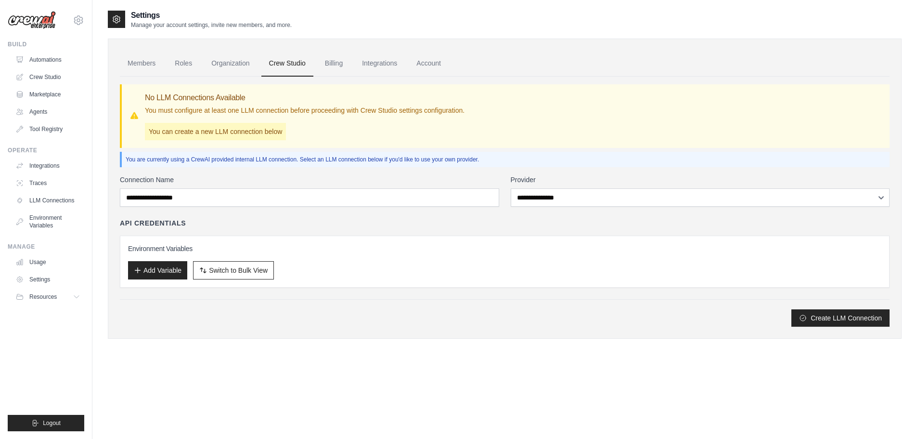 The width and height of the screenshot is (917, 439). What do you see at coordinates (48, 94) in the screenshot?
I see `a: Marketplace` at bounding box center [48, 94].